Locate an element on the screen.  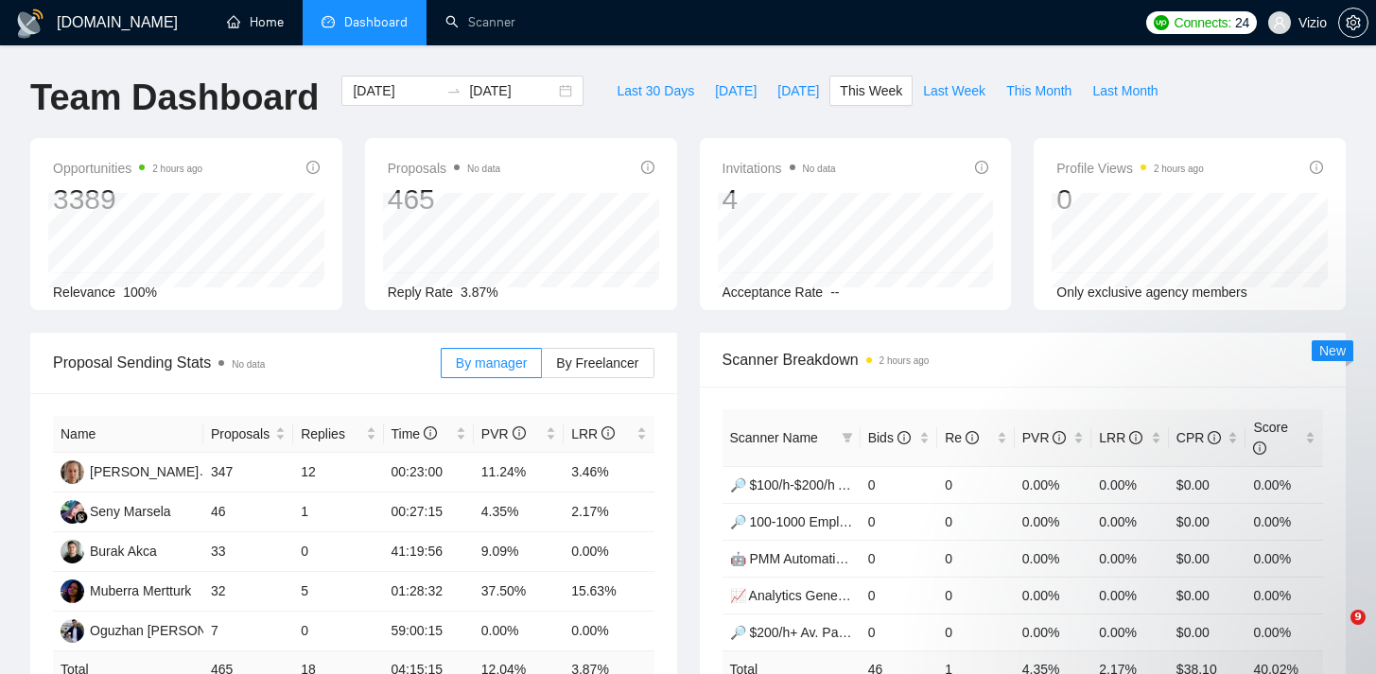
button: setting is located at coordinates (1353, 23).